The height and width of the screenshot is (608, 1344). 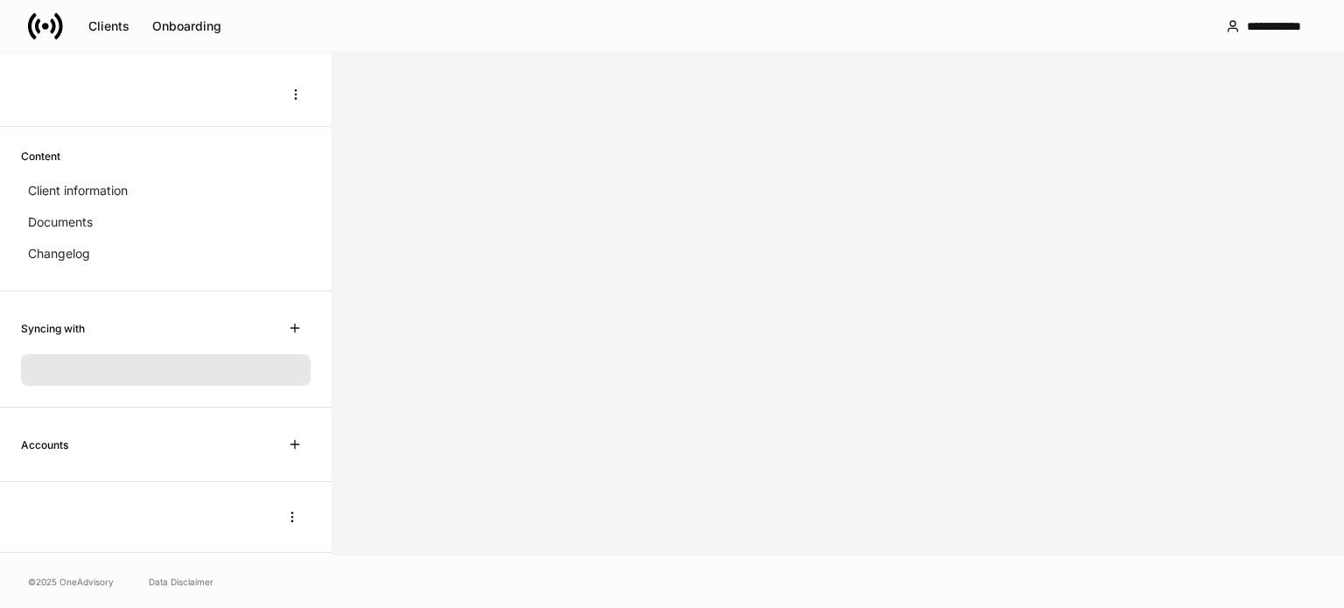 What do you see at coordinates (108, 26) in the screenshot?
I see `div: Clients` at bounding box center [108, 26].